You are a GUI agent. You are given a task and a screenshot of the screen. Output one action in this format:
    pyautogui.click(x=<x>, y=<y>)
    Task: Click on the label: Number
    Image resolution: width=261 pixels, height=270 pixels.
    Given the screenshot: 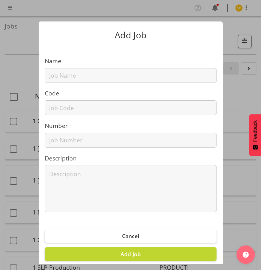 What is the action you would take?
    pyautogui.click(x=131, y=126)
    